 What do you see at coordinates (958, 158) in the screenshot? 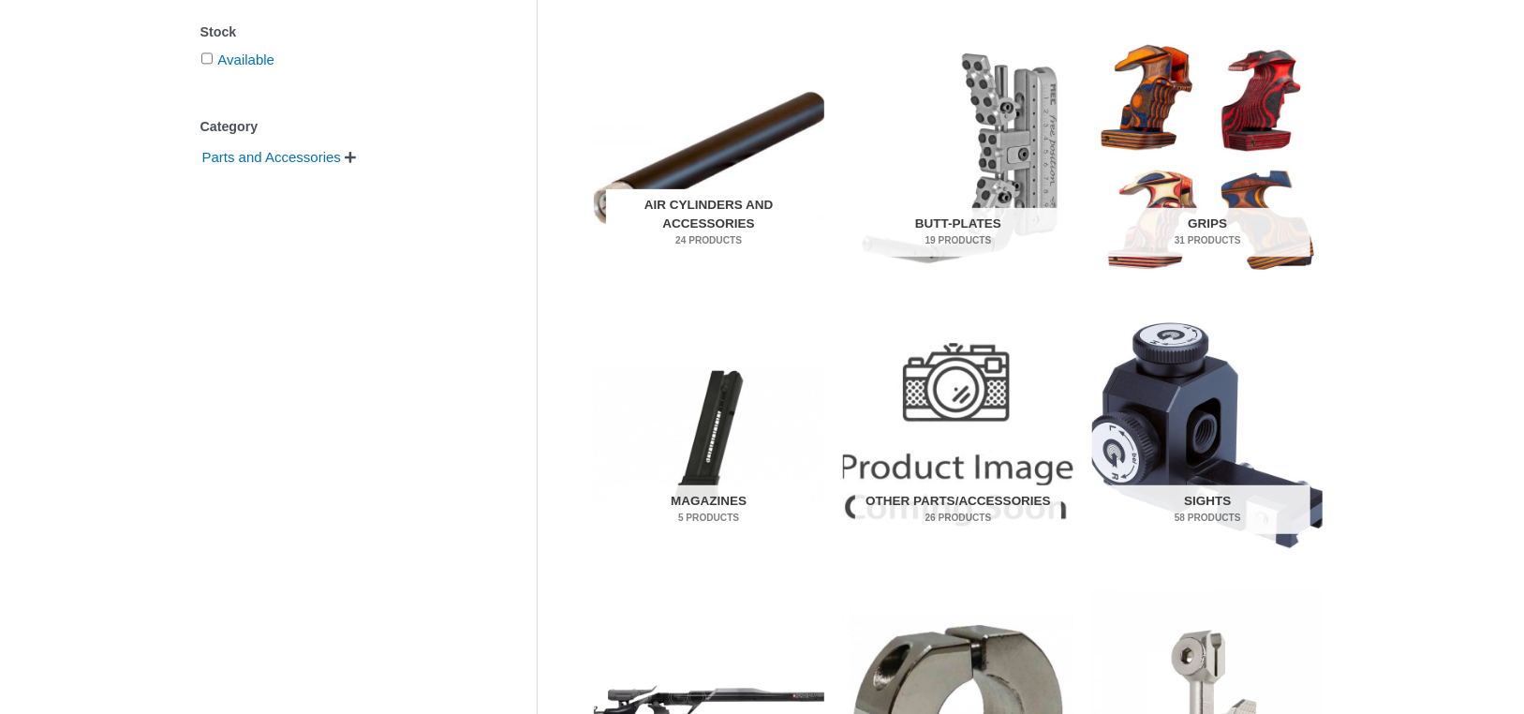
I see `a: Visit product category Butt-Plates` at bounding box center [958, 158].